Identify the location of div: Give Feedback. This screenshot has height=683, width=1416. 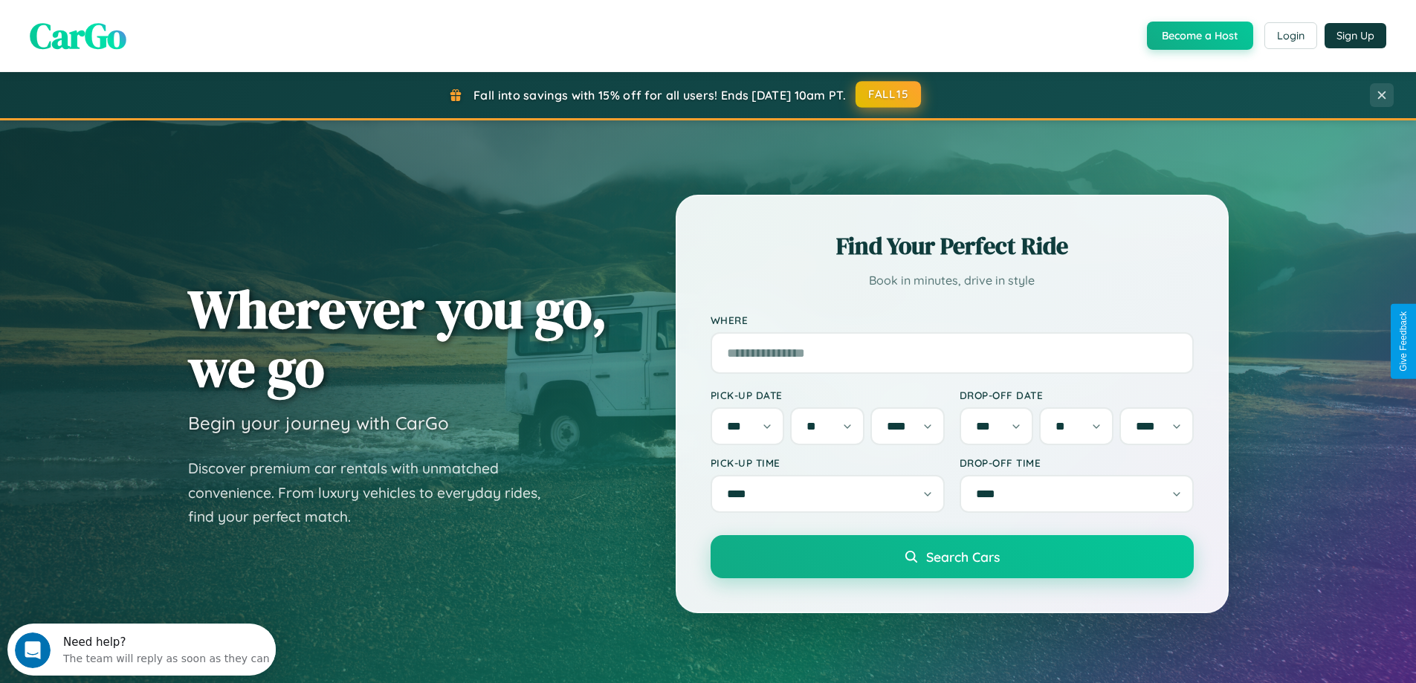
(1404, 341).